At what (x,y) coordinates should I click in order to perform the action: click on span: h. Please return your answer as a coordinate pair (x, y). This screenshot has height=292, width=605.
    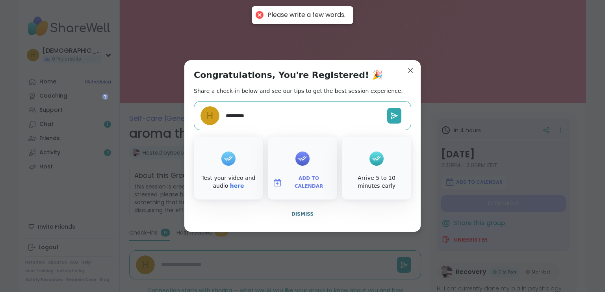
    Looking at the image, I should click on (210, 116).